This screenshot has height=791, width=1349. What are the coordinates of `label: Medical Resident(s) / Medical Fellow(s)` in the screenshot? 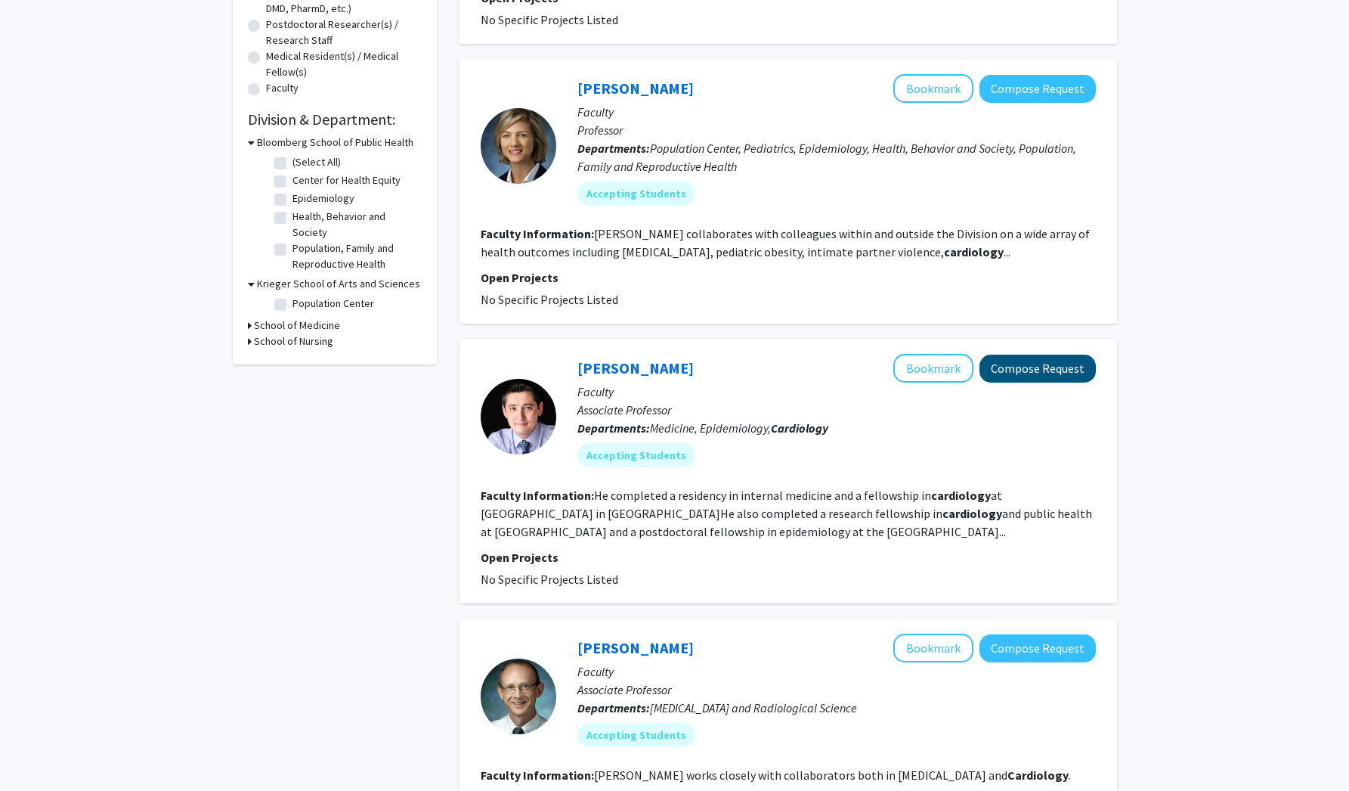 It's located at (344, 64).